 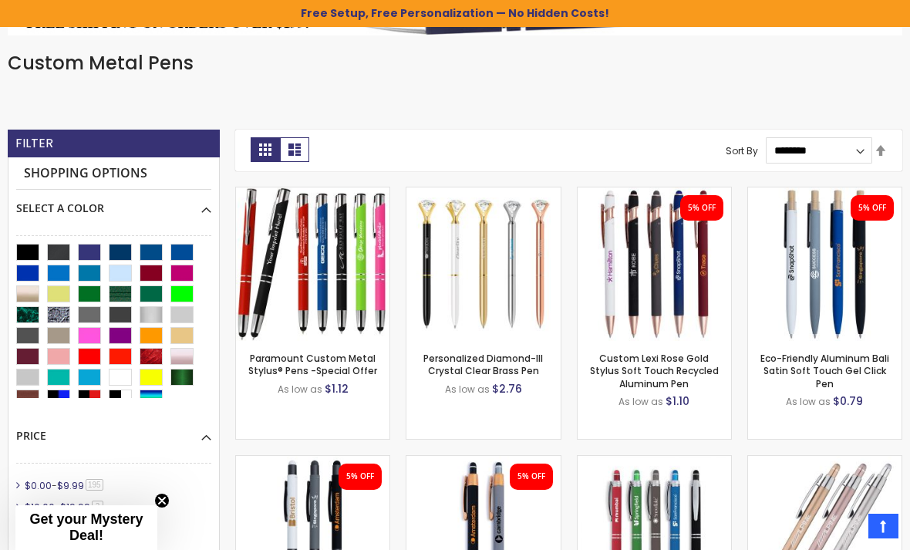 What do you see at coordinates (38, 485) in the screenshot?
I see `span: $0.00` at bounding box center [38, 485].